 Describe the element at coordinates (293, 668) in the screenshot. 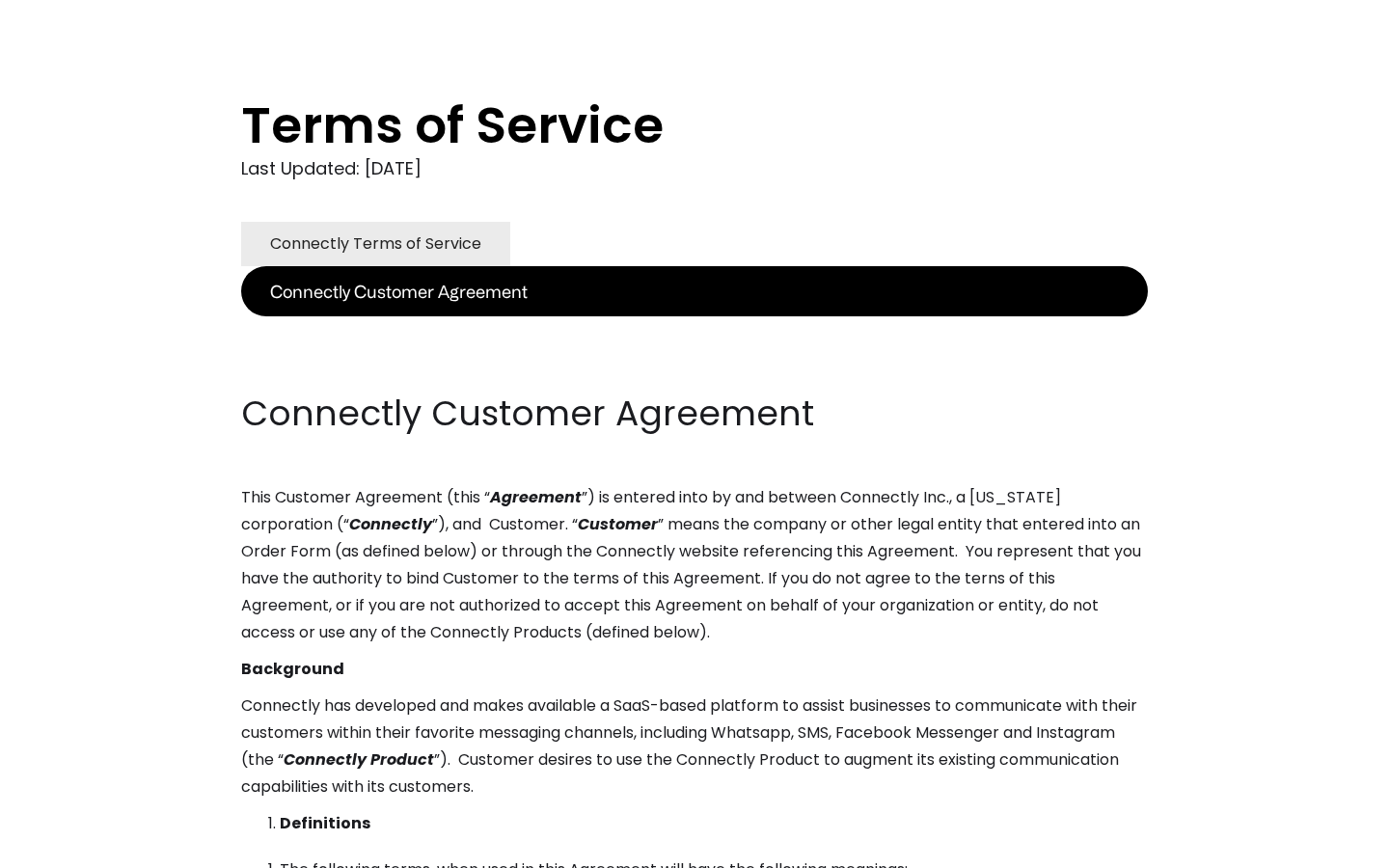

I see `strong: Background` at that location.